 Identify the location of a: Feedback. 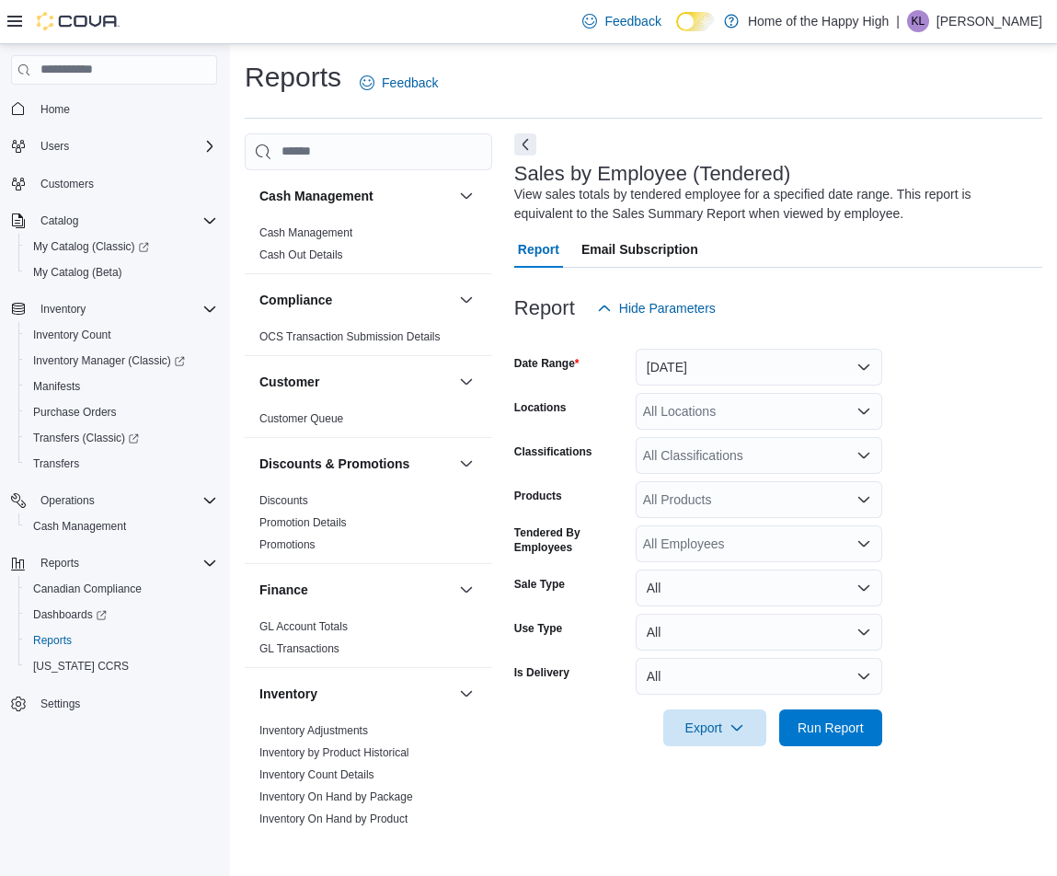
(621, 21).